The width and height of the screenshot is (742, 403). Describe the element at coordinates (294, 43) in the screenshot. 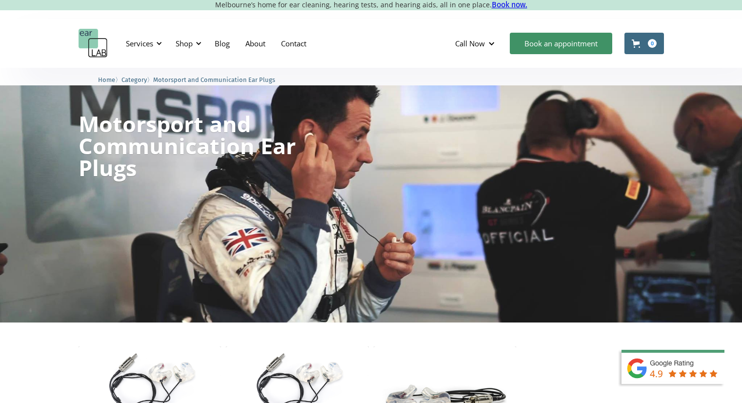

I see `a: Contact` at that location.